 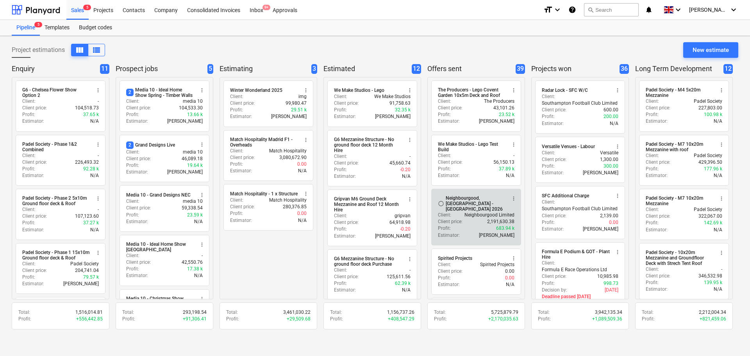 What do you see at coordinates (400, 103) in the screenshot?
I see `p: 91,758.63` at bounding box center [400, 103].